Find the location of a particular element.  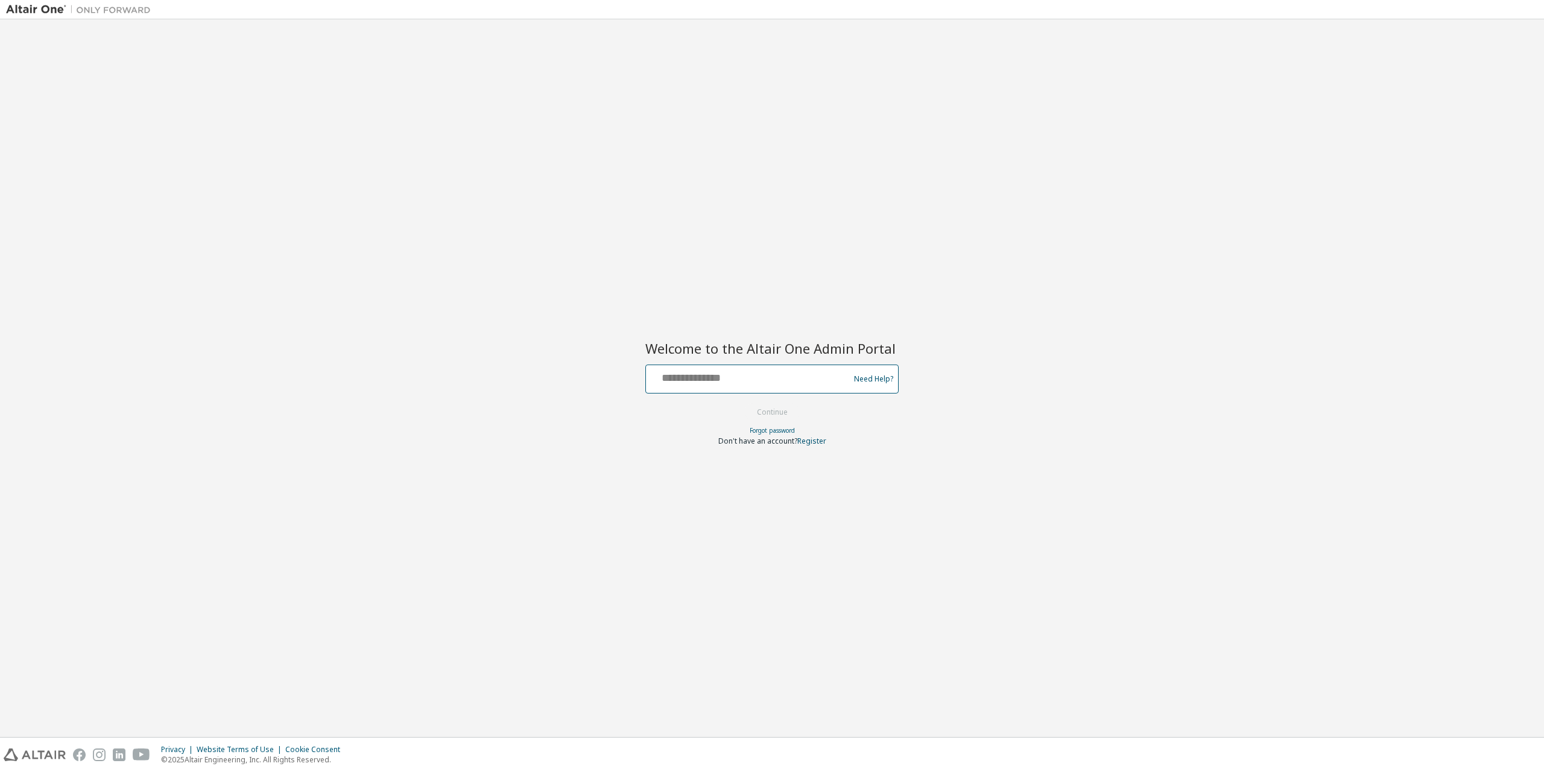

a: Need Help? is located at coordinates (874, 378).